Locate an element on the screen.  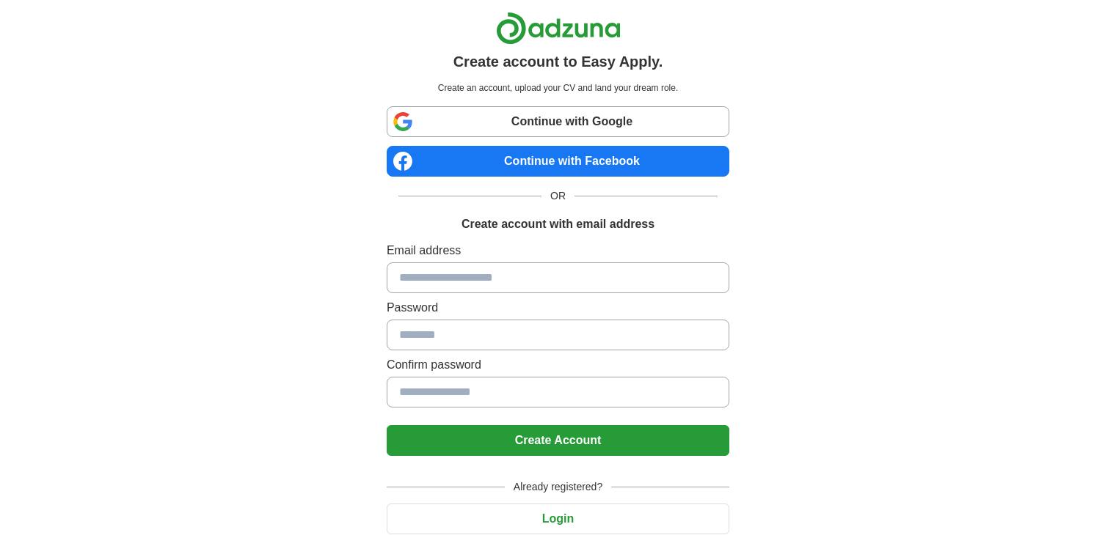
label: Email address is located at coordinates (557, 251).